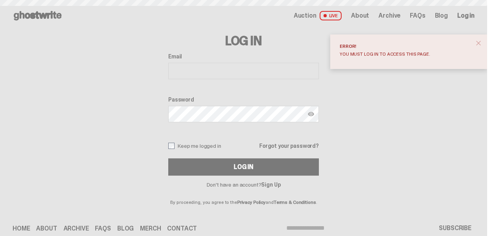 Image resolution: width=493 pixels, height=236 pixels. What do you see at coordinates (251, 202) in the screenshot?
I see `a: Privacy Policy` at bounding box center [251, 202].